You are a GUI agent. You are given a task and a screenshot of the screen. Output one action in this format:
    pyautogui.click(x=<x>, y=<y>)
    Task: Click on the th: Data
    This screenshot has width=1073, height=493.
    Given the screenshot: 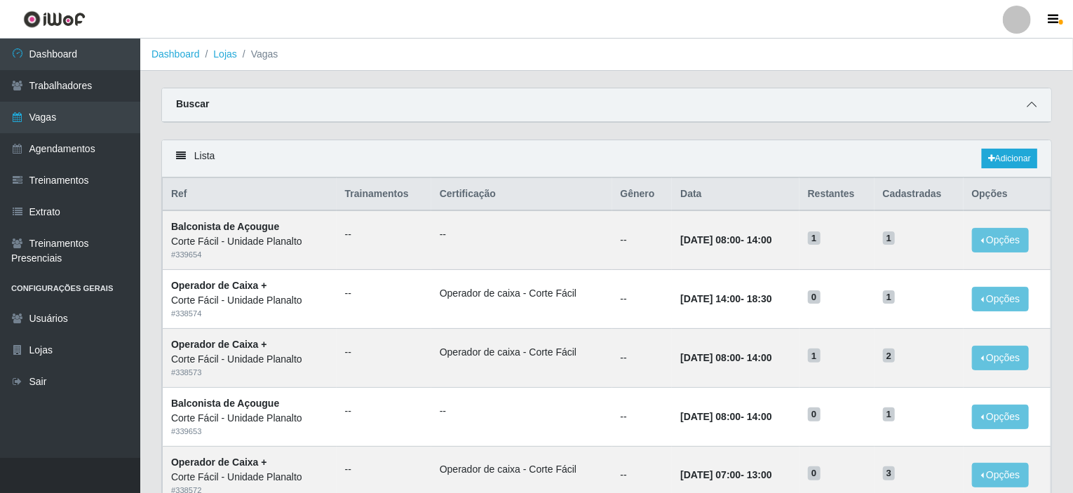 What is the action you would take?
    pyautogui.click(x=735, y=194)
    